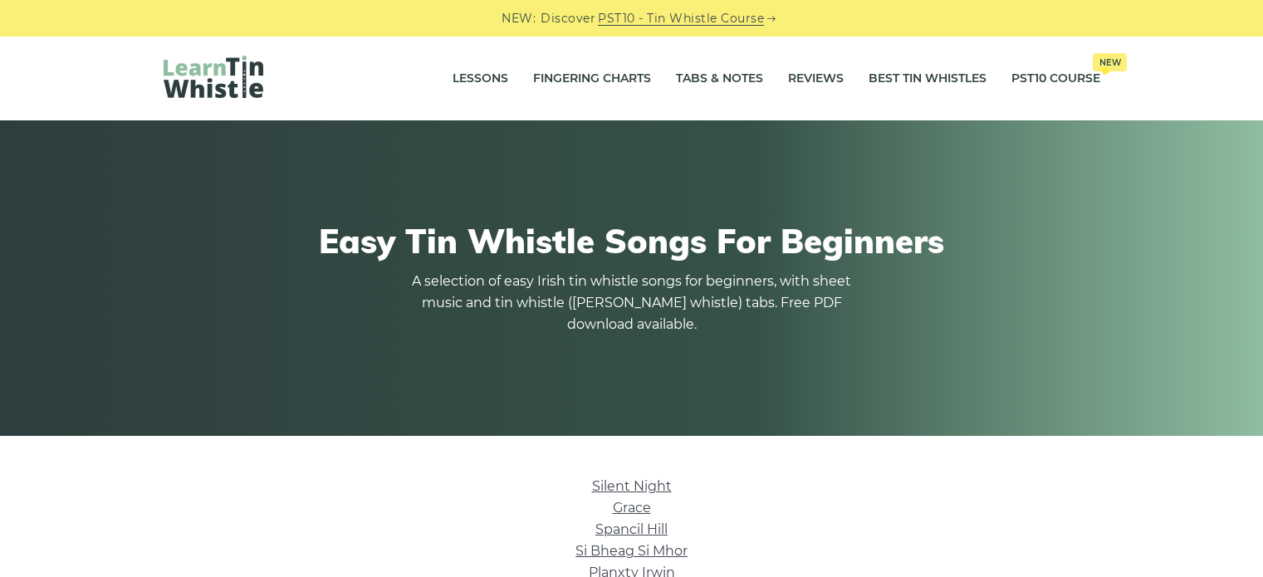 Image resolution: width=1263 pixels, height=577 pixels. Describe the element at coordinates (928, 79) in the screenshot. I see `a: Best Tin Whistles` at that location.